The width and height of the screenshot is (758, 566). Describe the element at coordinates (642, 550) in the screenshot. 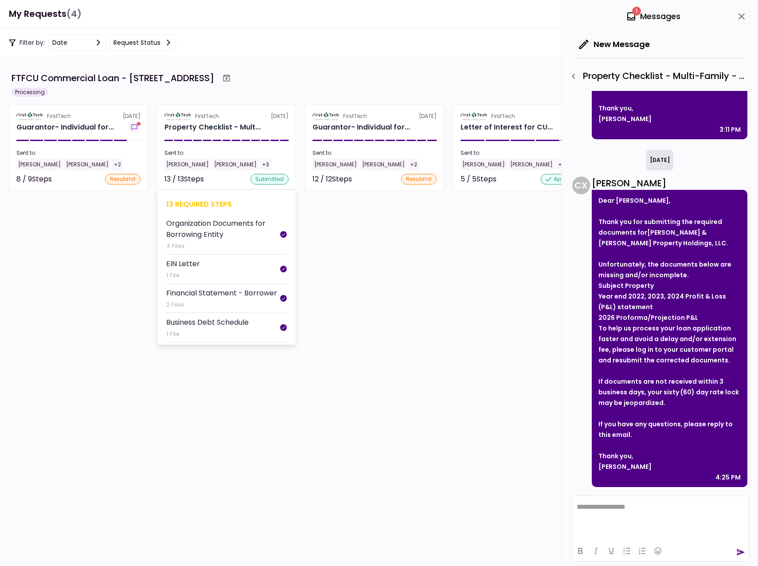

I see `button: Numbered list` at that location.